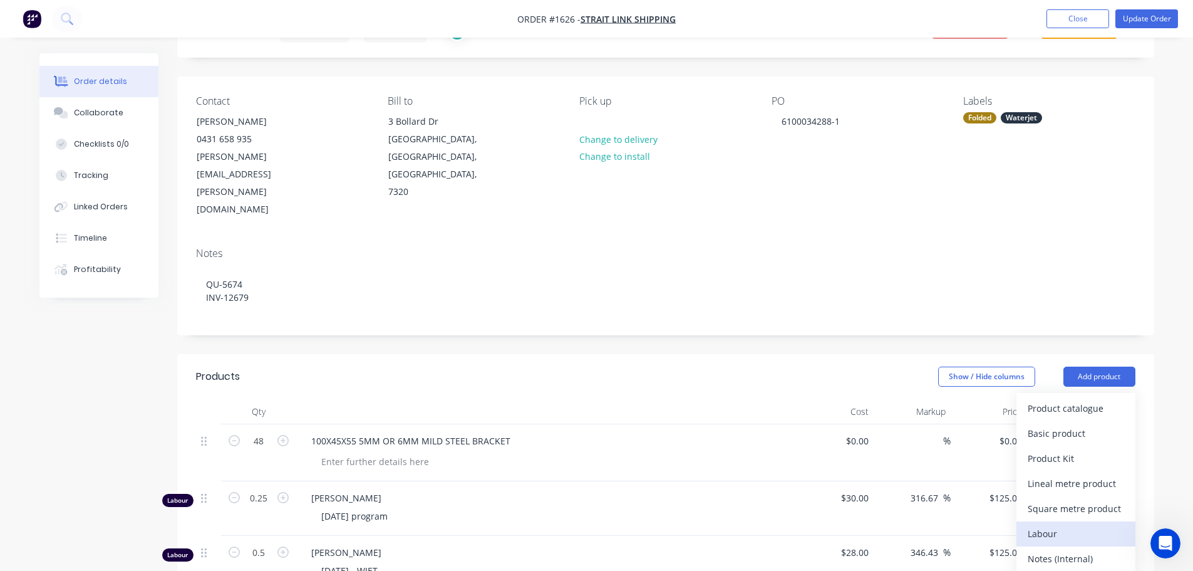  I want to click on div: Cost, so click(836, 412).